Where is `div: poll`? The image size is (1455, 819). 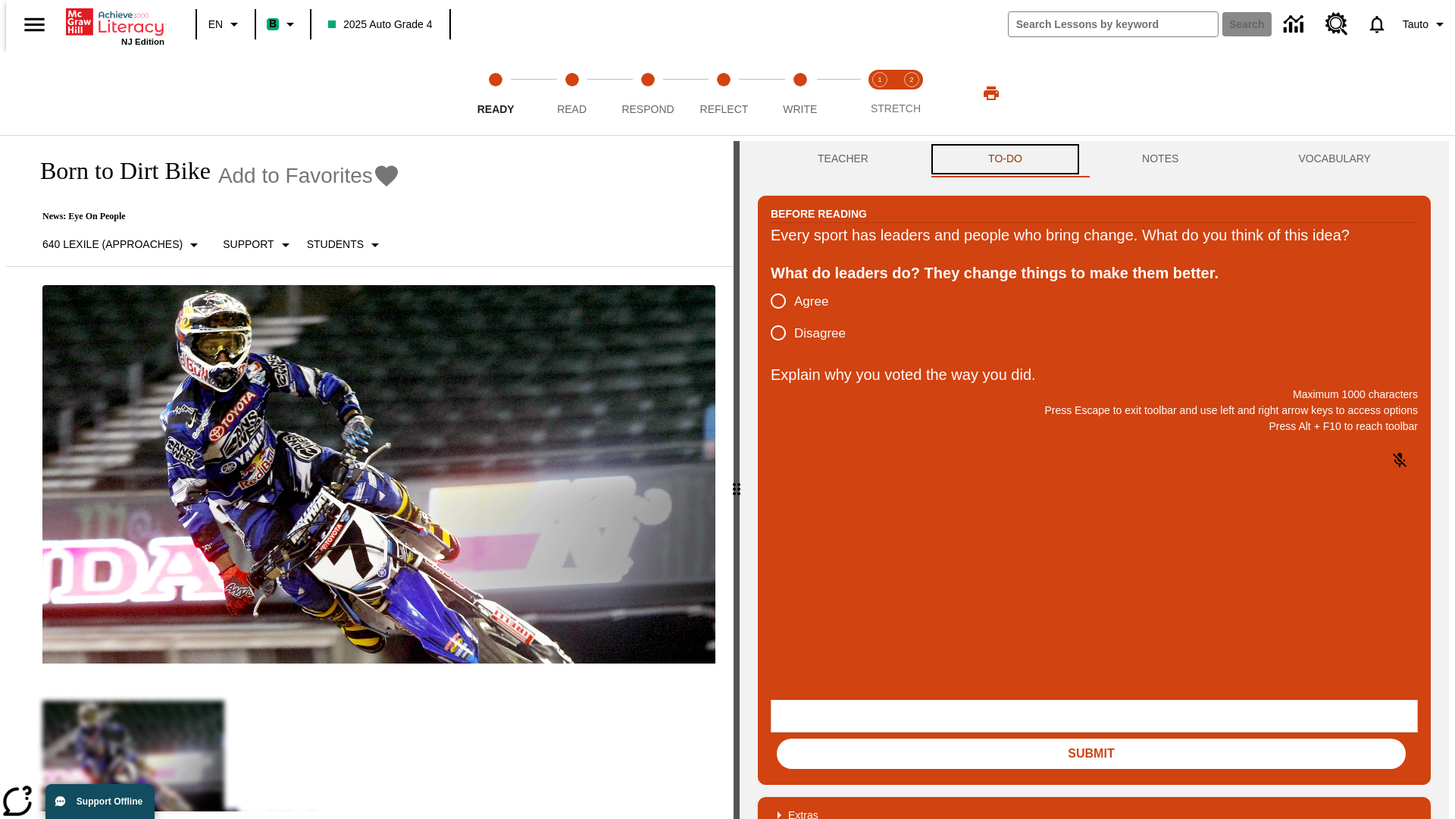 div: poll is located at coordinates (814, 317).